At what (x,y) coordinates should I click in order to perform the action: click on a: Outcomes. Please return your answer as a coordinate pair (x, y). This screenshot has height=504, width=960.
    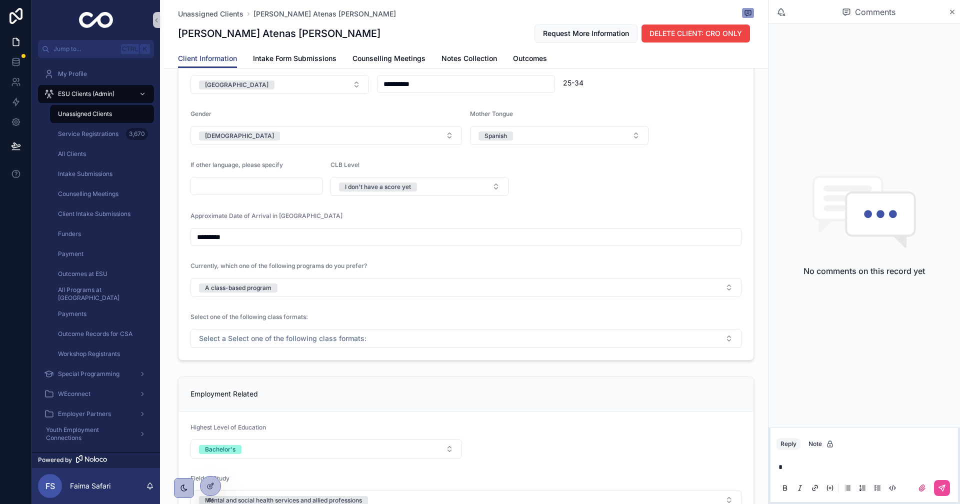
    Looking at the image, I should click on (530, 60).